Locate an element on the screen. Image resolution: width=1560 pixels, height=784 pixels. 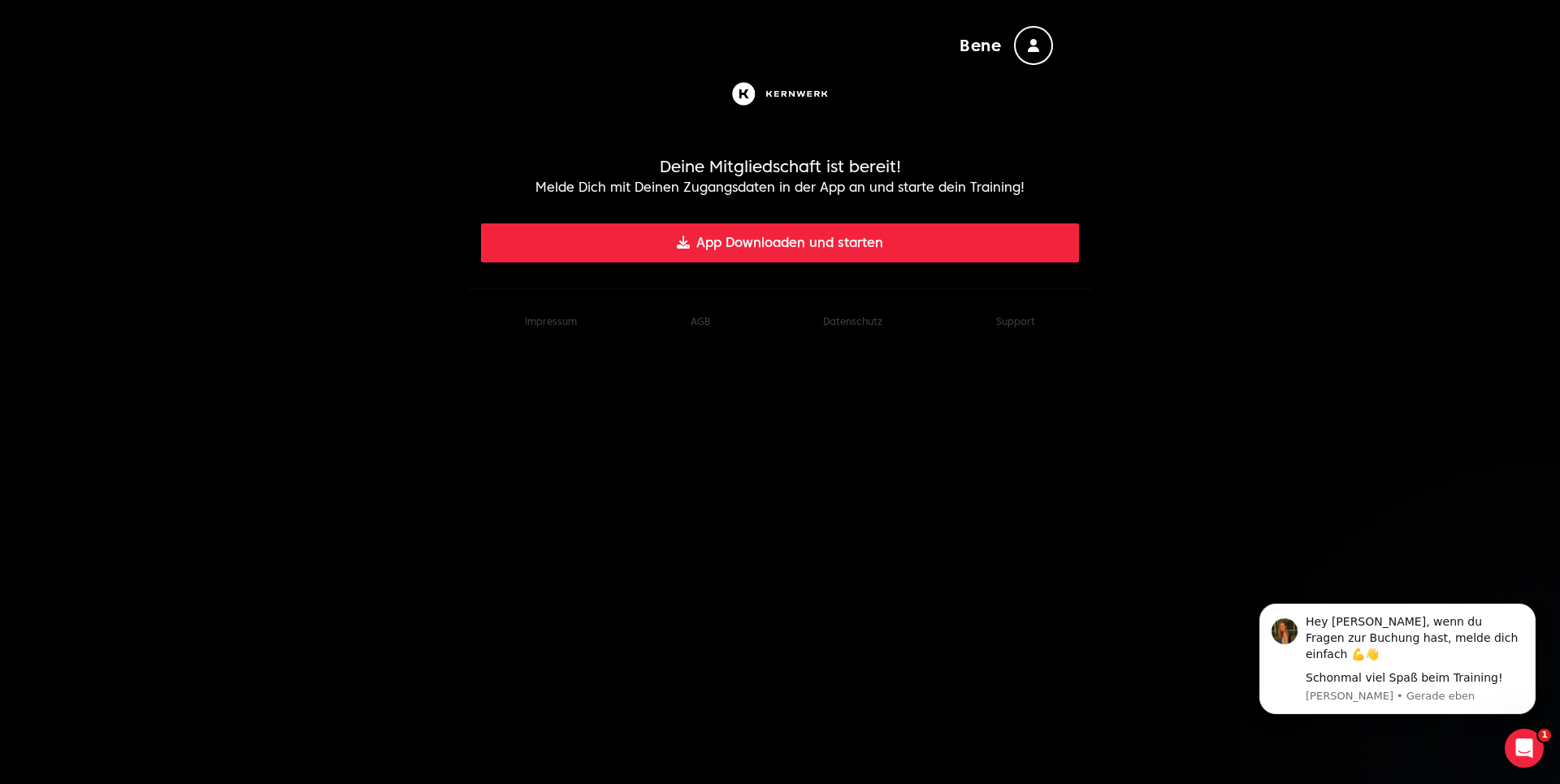
h1: Deine Mitgliedschaft ist bereit! is located at coordinates (780, 166).